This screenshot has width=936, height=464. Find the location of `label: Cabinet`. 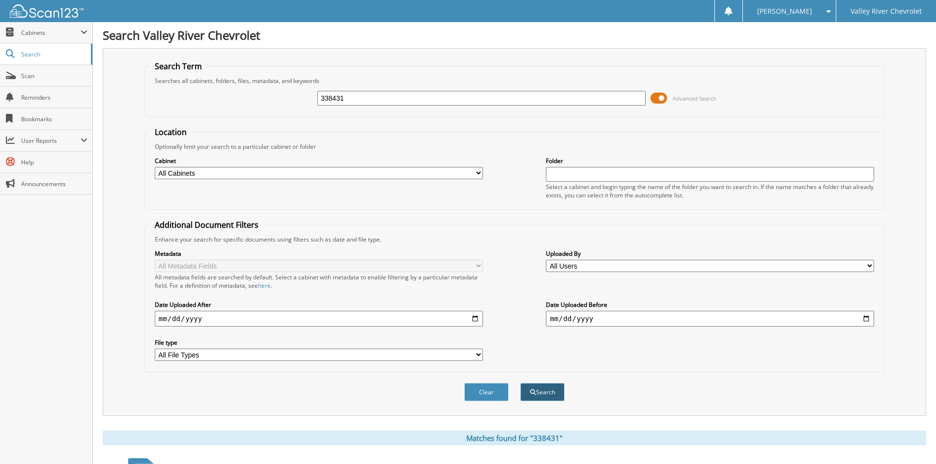

label: Cabinet is located at coordinates (319, 161).